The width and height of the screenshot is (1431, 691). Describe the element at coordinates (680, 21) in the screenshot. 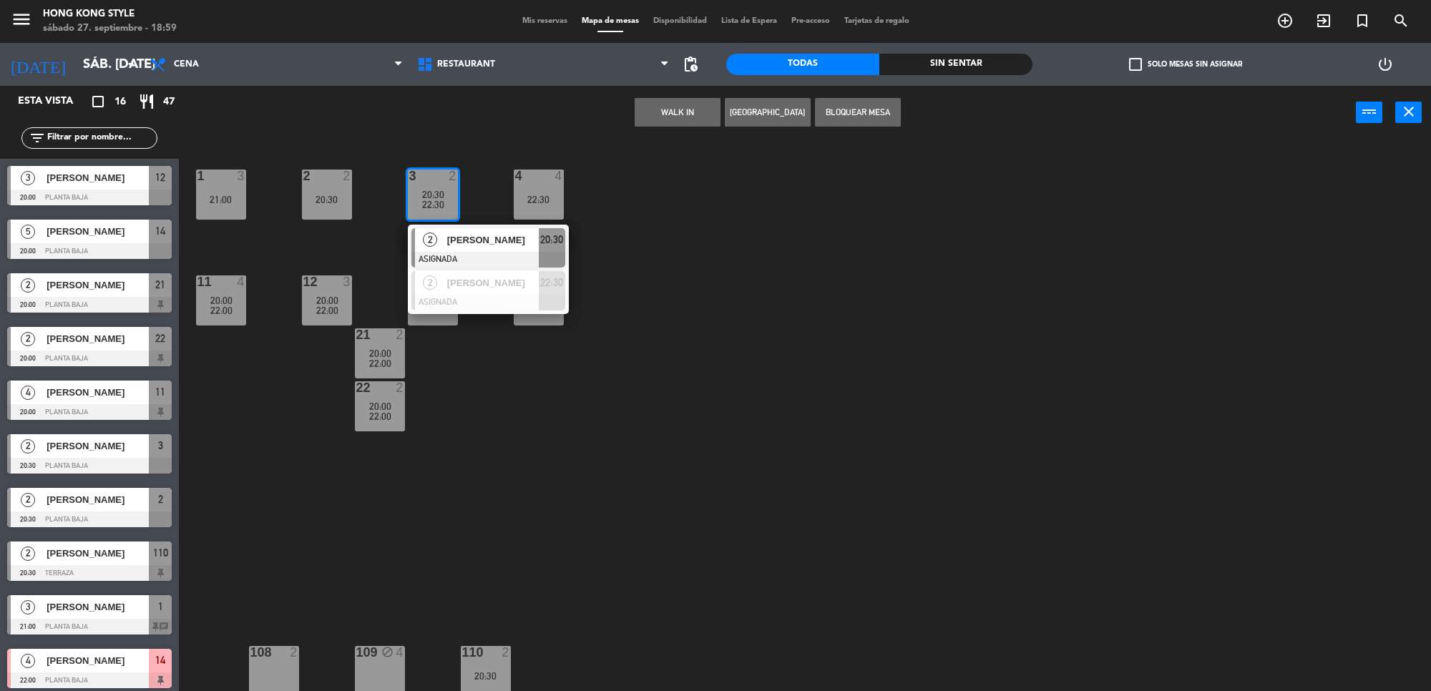

I see `span: Disponibilidad` at that location.